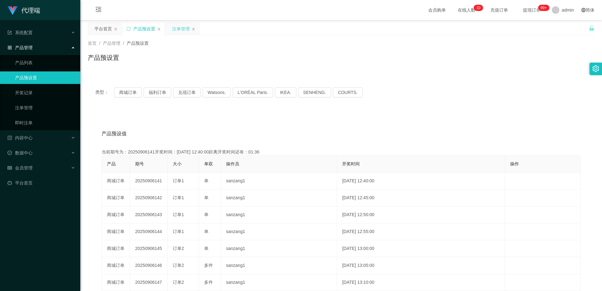 This screenshot has height=291, width=602. Describe the element at coordinates (478, 8) in the screenshot. I see `sup: 10` at that location.